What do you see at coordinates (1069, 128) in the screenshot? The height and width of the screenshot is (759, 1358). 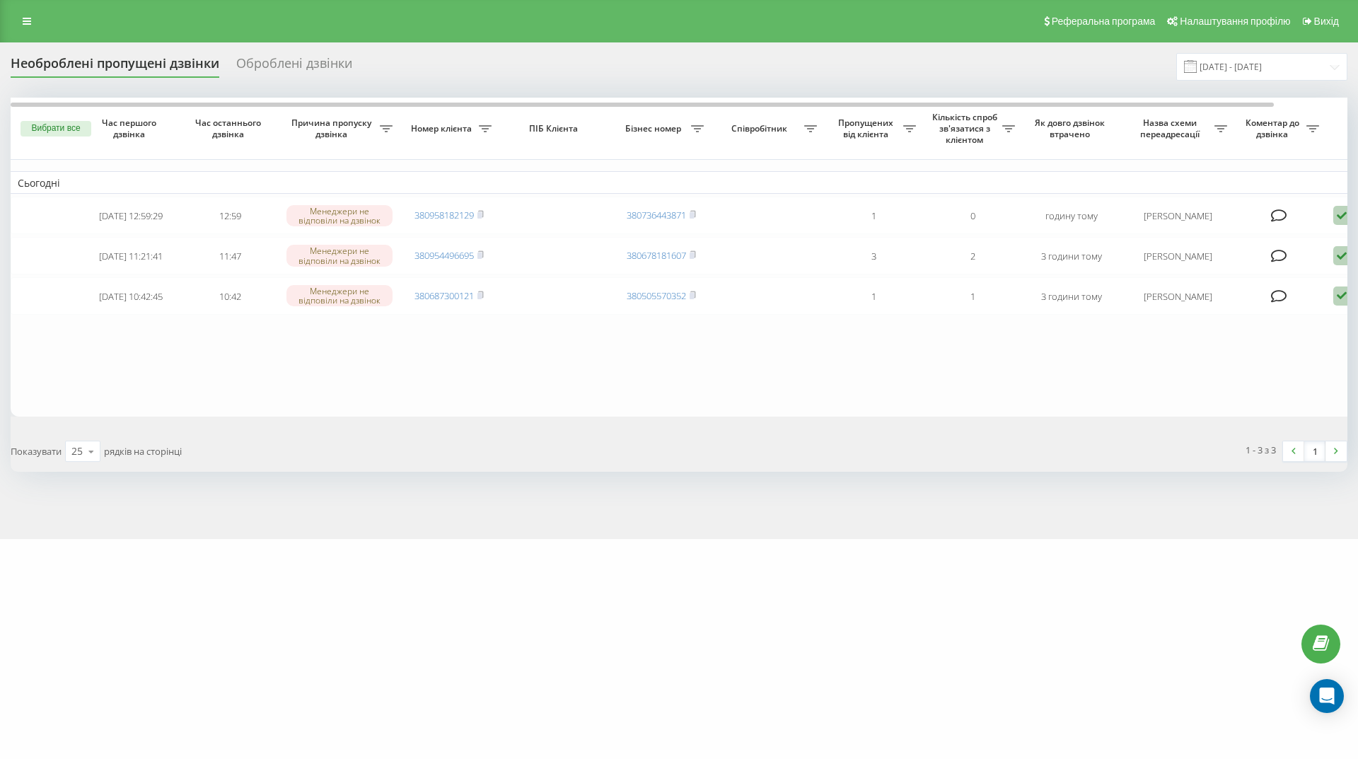 I see `font: Як довго дзвінок втрачено` at bounding box center [1069, 128].